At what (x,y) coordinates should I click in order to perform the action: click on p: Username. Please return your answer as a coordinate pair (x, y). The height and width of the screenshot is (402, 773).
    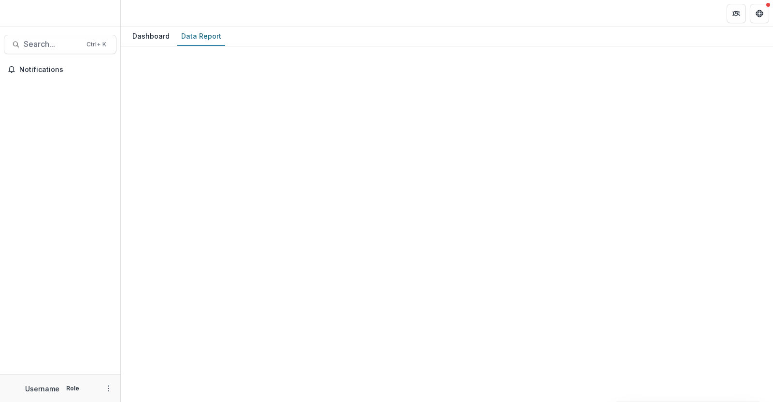
    Looking at the image, I should click on (42, 389).